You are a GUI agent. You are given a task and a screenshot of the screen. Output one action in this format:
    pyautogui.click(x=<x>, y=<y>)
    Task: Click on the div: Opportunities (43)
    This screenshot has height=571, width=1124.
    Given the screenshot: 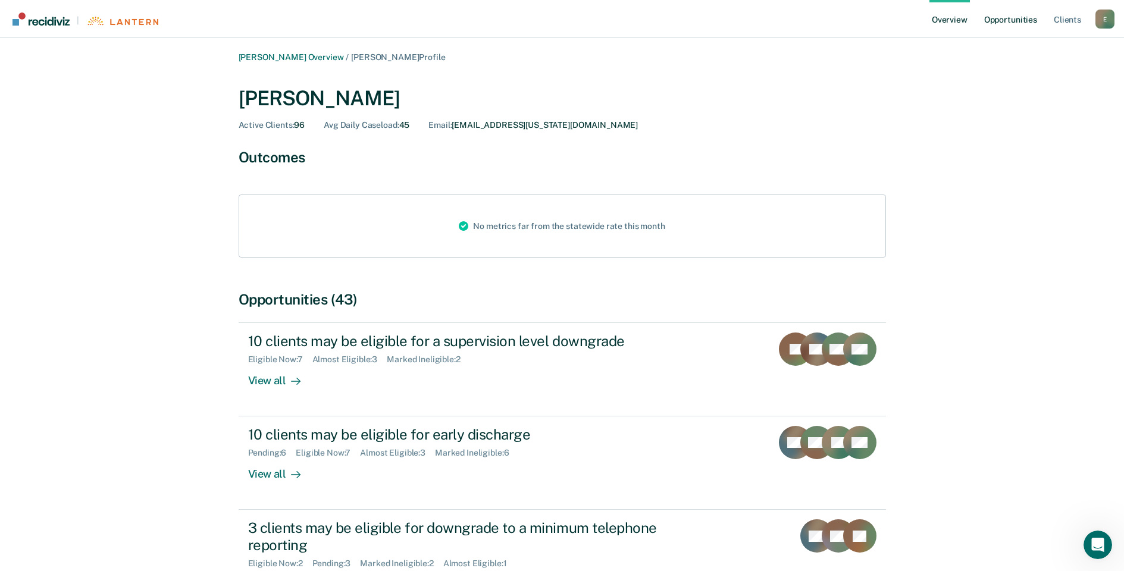 What is the action you would take?
    pyautogui.click(x=562, y=299)
    